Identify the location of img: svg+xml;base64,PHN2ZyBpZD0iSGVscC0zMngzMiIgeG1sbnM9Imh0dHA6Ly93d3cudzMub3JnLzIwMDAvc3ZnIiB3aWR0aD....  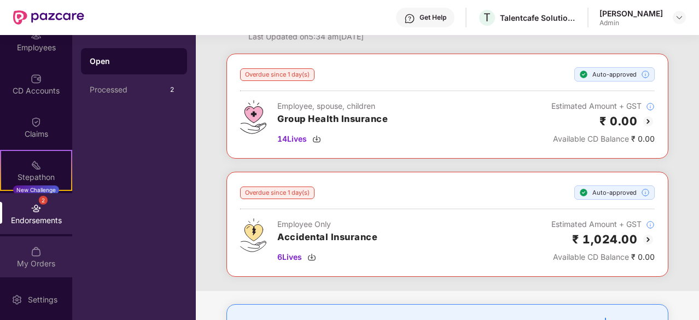
(410, 19).